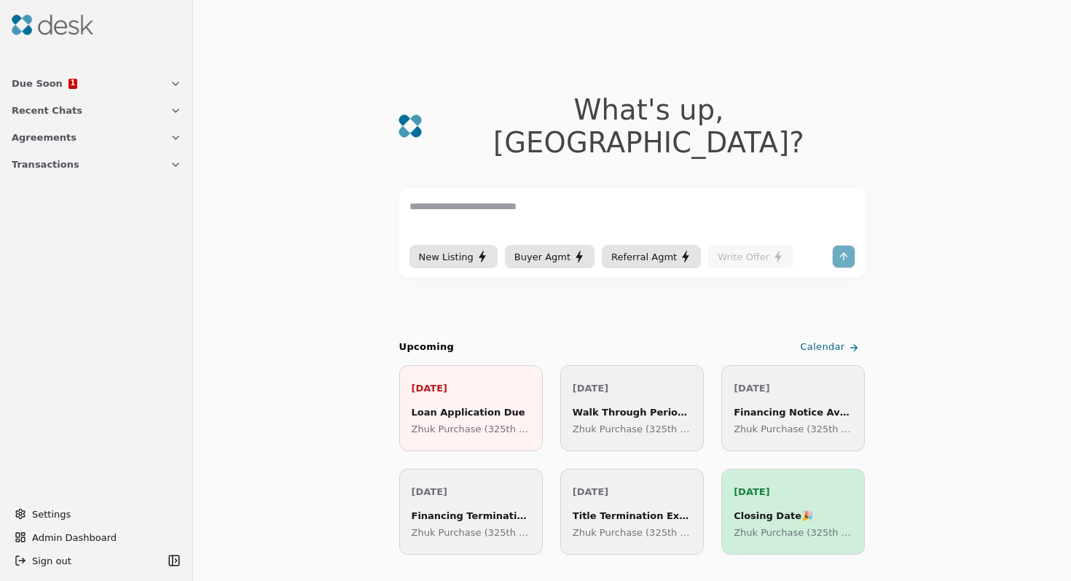 This screenshot has height=581, width=1071. What do you see at coordinates (453, 257) in the screenshot?
I see `button: New Listing` at bounding box center [453, 257].